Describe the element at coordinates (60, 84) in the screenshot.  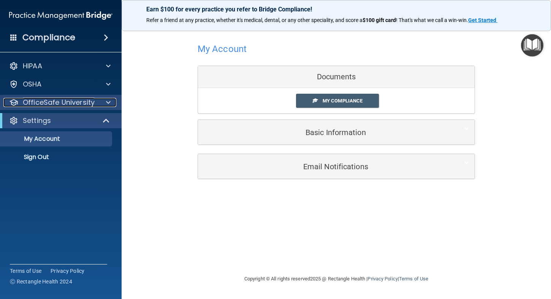
I see `a: OSHA` at that location.